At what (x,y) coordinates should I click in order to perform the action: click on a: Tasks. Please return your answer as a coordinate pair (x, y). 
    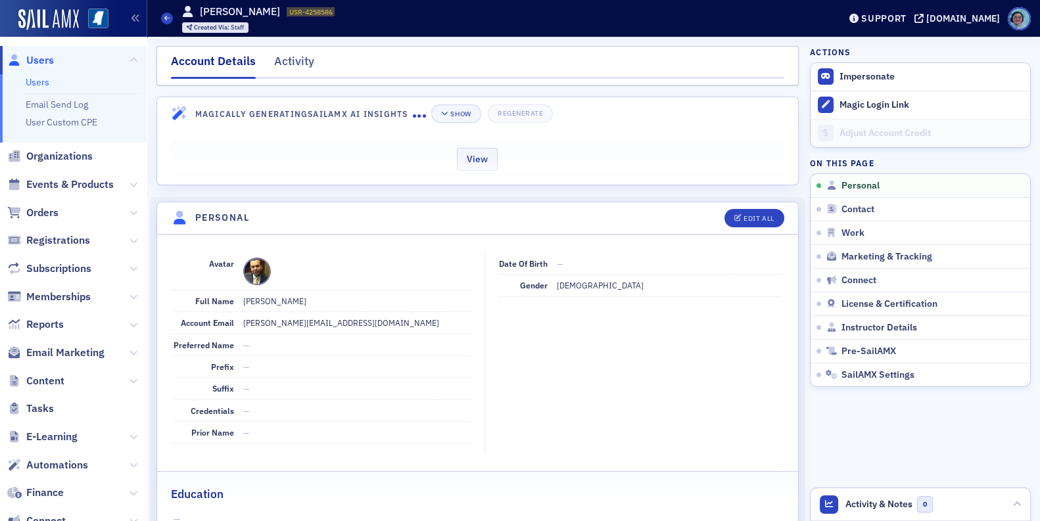
    Looking at the image, I should click on (30, 409).